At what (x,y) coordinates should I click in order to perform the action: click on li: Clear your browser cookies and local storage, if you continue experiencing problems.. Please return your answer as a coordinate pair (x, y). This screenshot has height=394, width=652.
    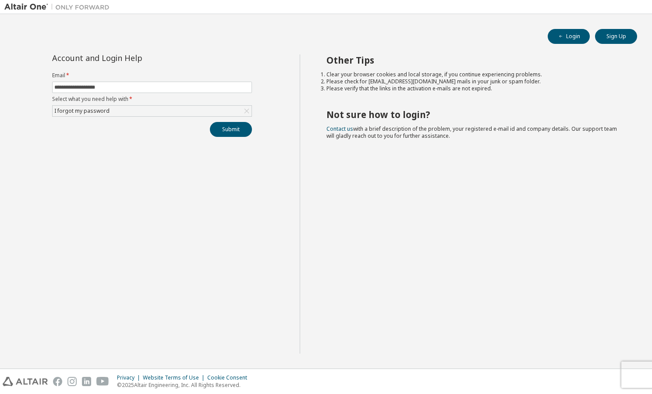
    Looking at the image, I should click on (474, 75).